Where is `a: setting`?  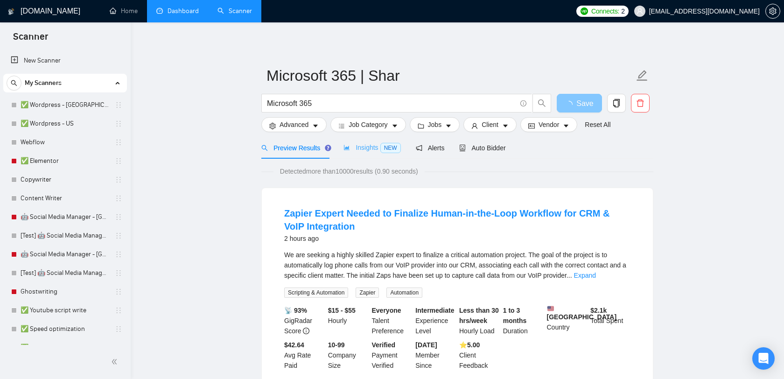 a: setting is located at coordinates (773, 11).